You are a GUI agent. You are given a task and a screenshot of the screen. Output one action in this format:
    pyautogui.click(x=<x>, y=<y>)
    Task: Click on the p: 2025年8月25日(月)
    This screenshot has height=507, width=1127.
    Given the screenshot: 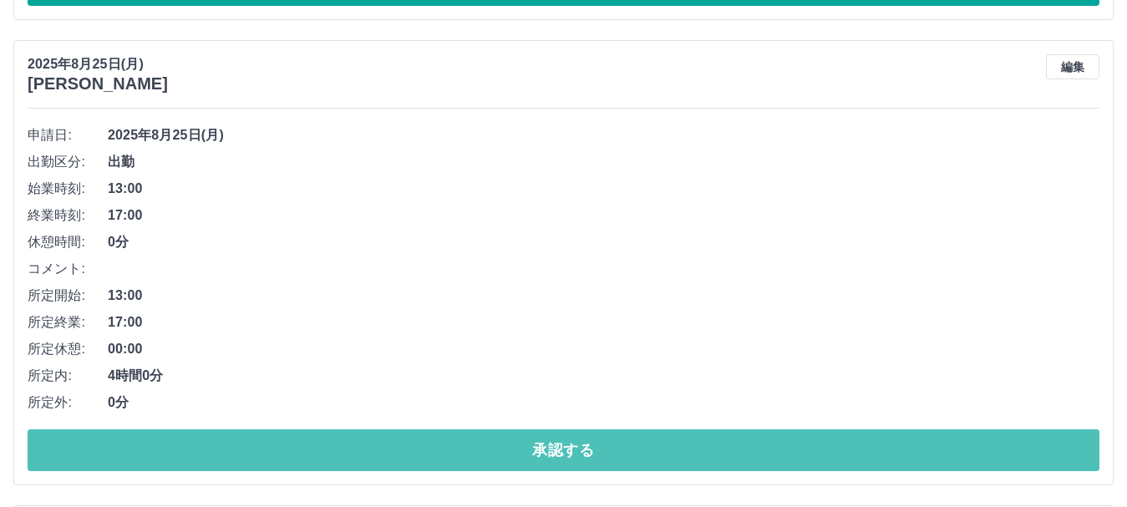 What is the action you would take?
    pyautogui.click(x=98, y=64)
    